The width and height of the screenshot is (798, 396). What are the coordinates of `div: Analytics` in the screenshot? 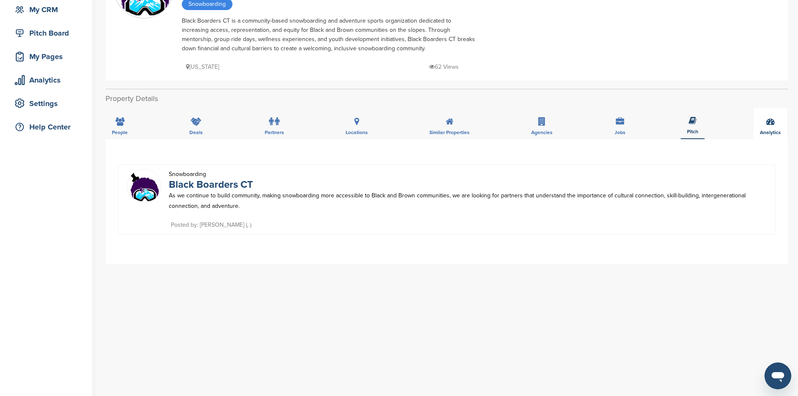 It's located at (48, 80).